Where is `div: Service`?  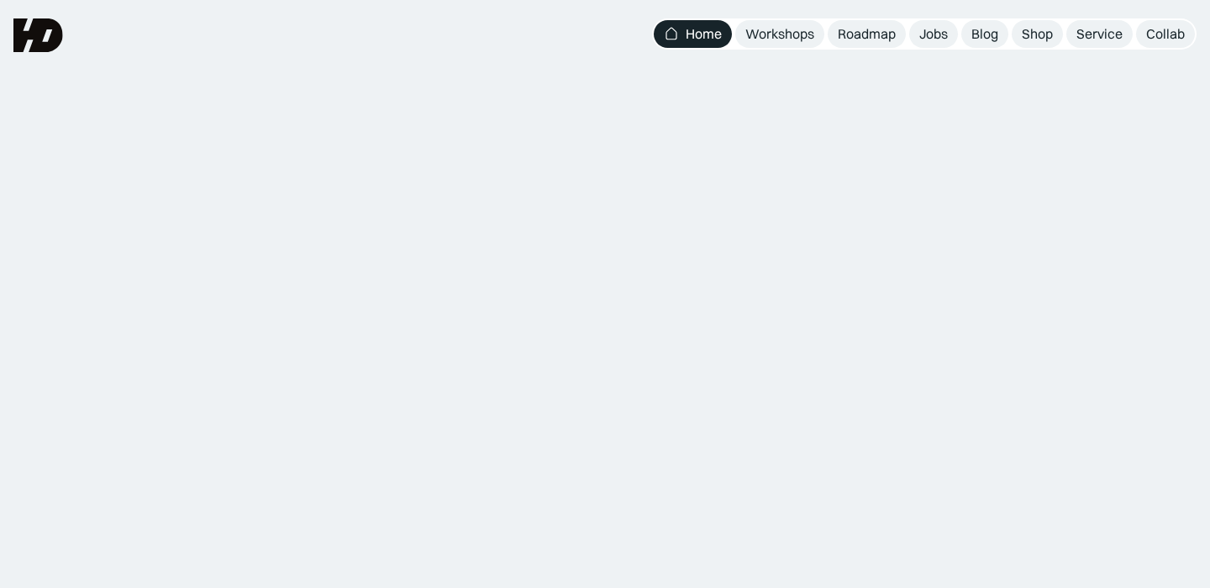
div: Service is located at coordinates (1099, 34).